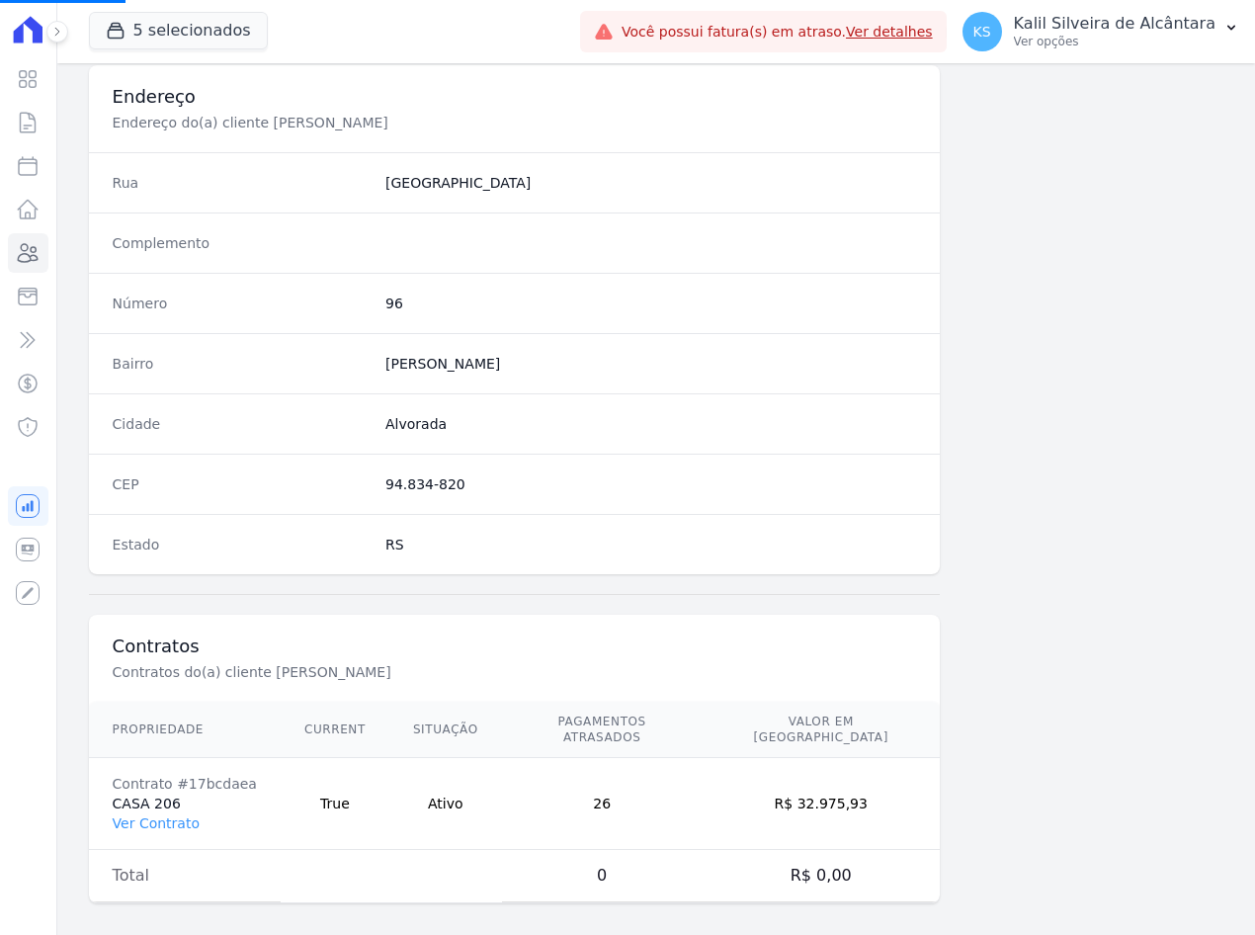 The width and height of the screenshot is (1255, 935). What do you see at coordinates (185, 784) in the screenshot?
I see `div: Contrato #17bcdaea` at bounding box center [185, 784].